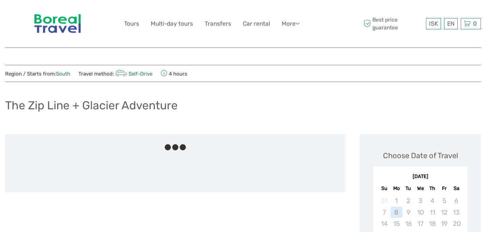 The height and width of the screenshot is (232, 486). What do you see at coordinates (408, 223) in the screenshot?
I see `div: Not available Tuesday, September 16th, 2025` at bounding box center [408, 223].